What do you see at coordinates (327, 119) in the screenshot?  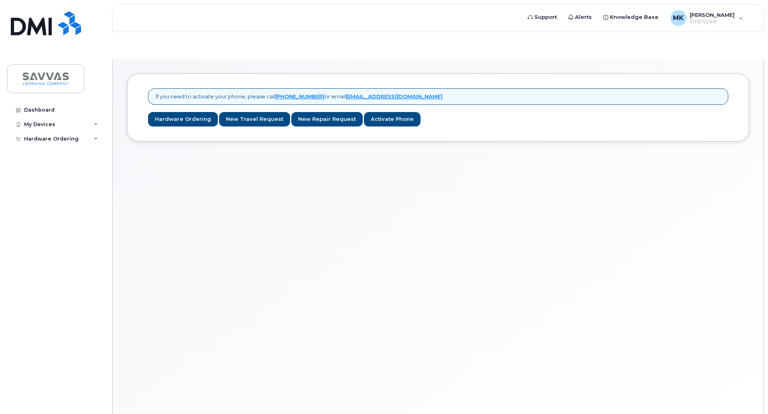 I see `a: New Repair Request` at bounding box center [327, 119].